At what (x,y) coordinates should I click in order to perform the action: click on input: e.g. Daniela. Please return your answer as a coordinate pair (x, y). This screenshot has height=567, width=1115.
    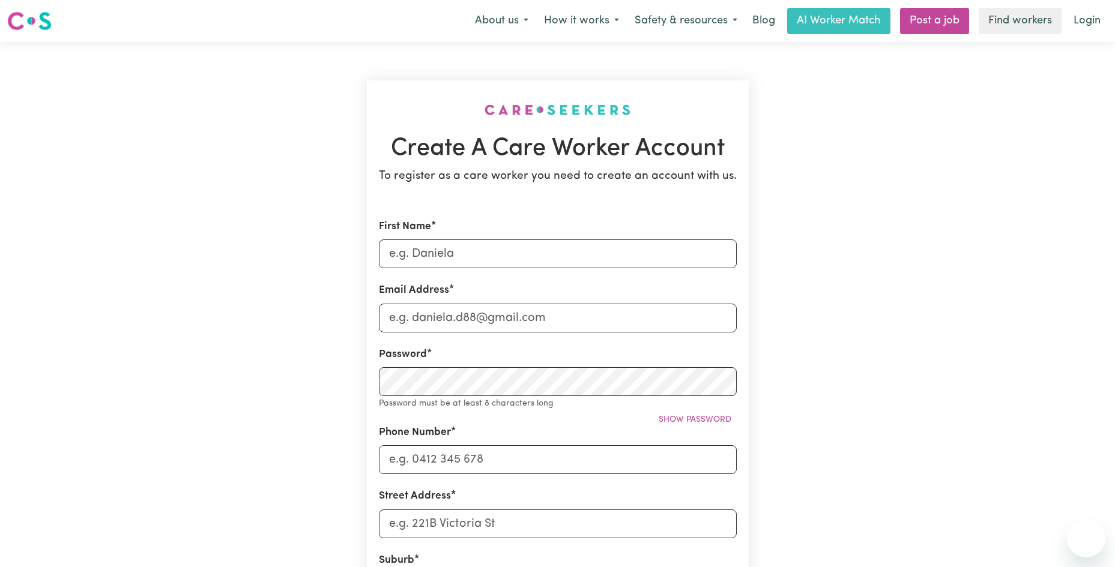
    Looking at the image, I should click on (558, 254).